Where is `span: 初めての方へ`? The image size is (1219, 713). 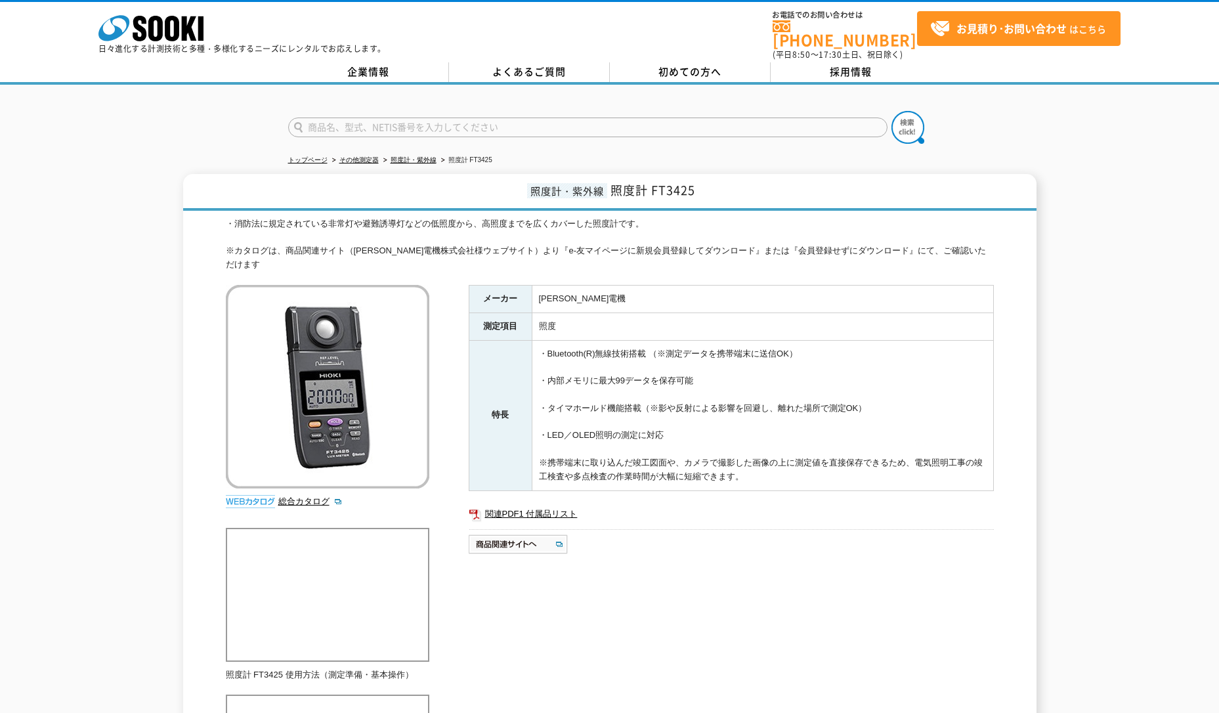
span: 初めての方へ is located at coordinates (690, 72).